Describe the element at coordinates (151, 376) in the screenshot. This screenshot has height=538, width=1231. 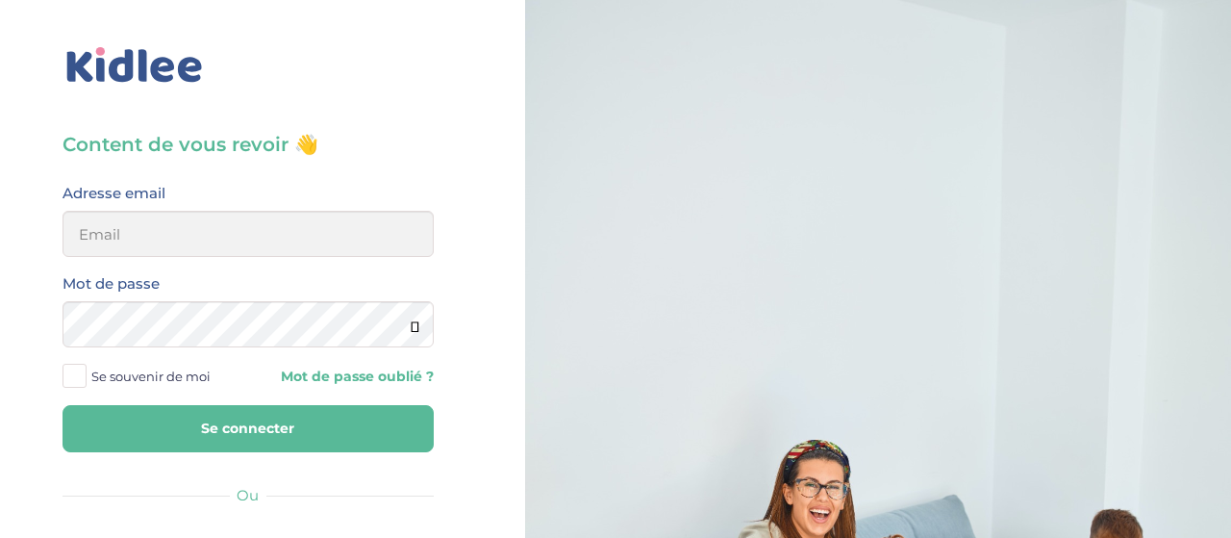
I see `span: Se souvenir de moi` at that location.